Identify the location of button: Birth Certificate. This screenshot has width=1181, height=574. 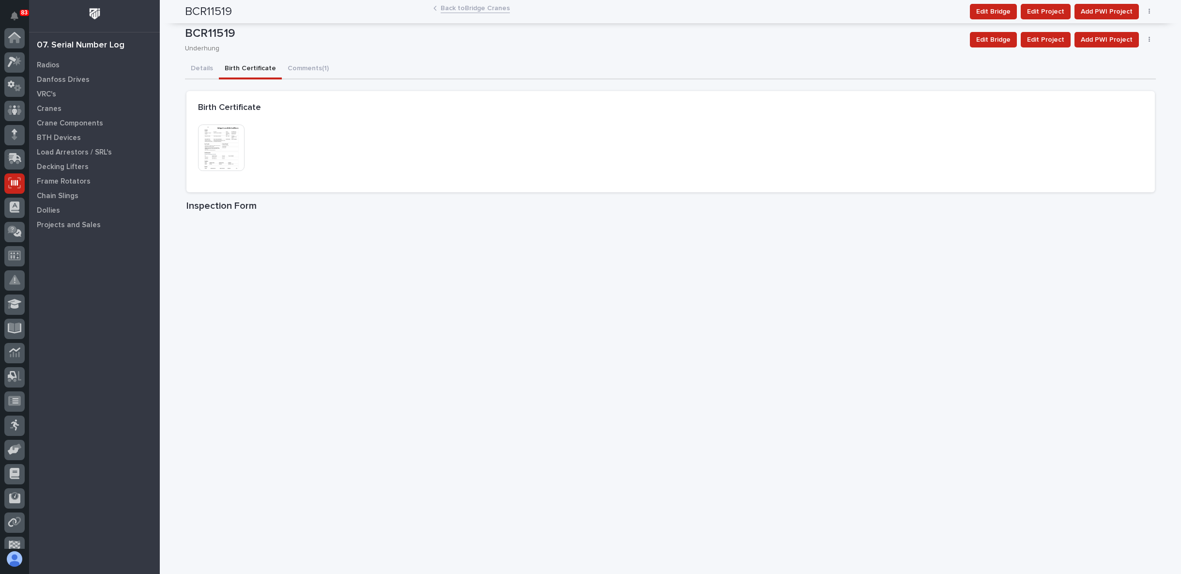
(250, 69).